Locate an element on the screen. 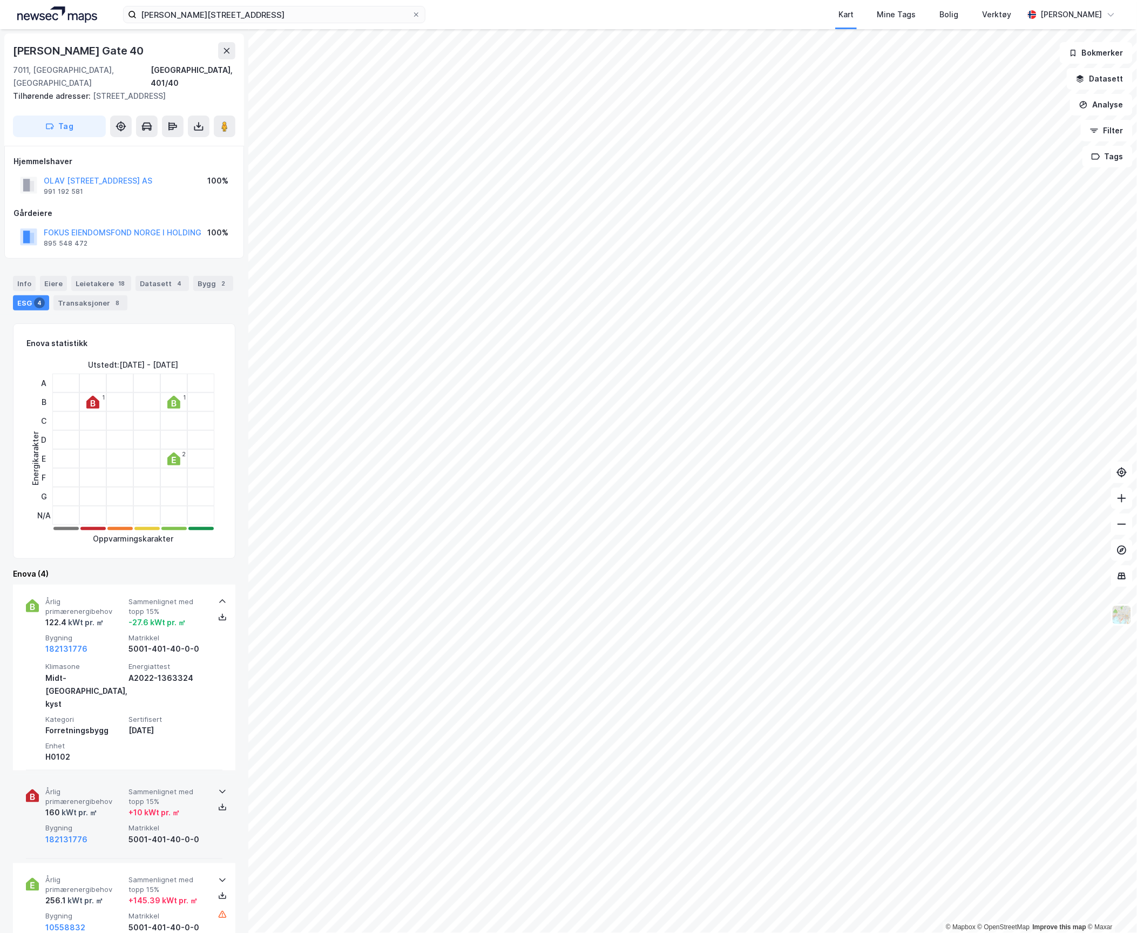 The width and height of the screenshot is (1137, 933). div: -27.6 kWt pr. ㎡ is located at coordinates (157, 622).